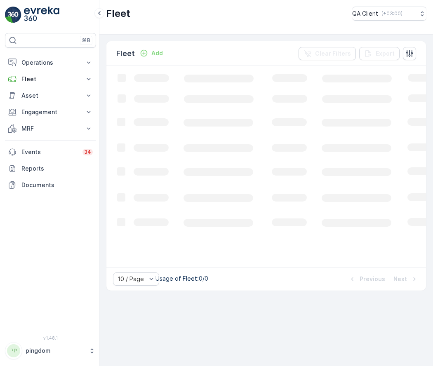 This screenshot has height=366, width=433. What do you see at coordinates (50, 152) in the screenshot?
I see `a: Events34` at bounding box center [50, 152].